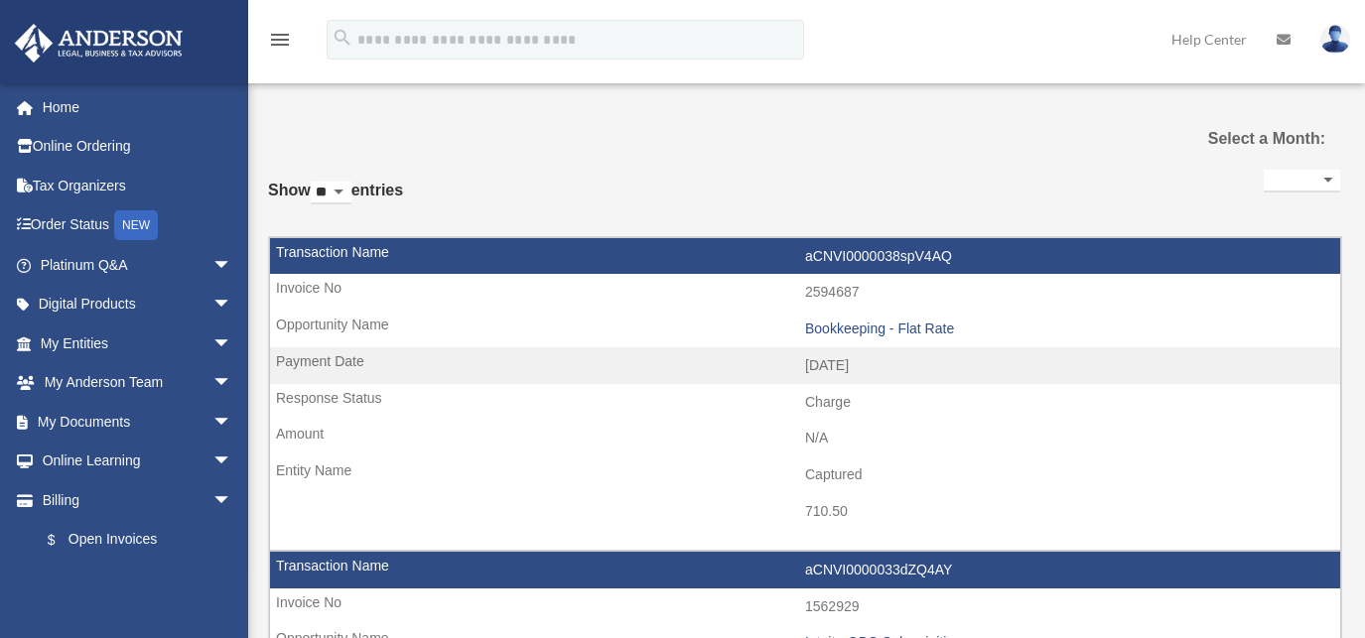  I want to click on a: My Entitiesarrow_drop_down, so click(138, 344).